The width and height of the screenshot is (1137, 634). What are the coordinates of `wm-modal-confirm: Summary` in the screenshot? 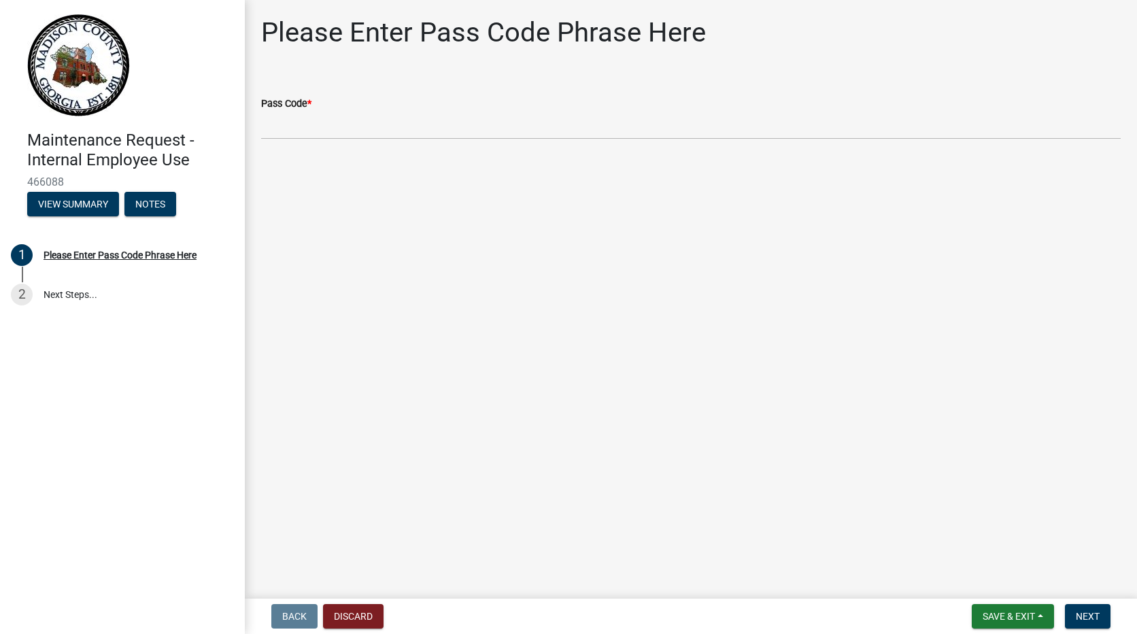 It's located at (73, 205).